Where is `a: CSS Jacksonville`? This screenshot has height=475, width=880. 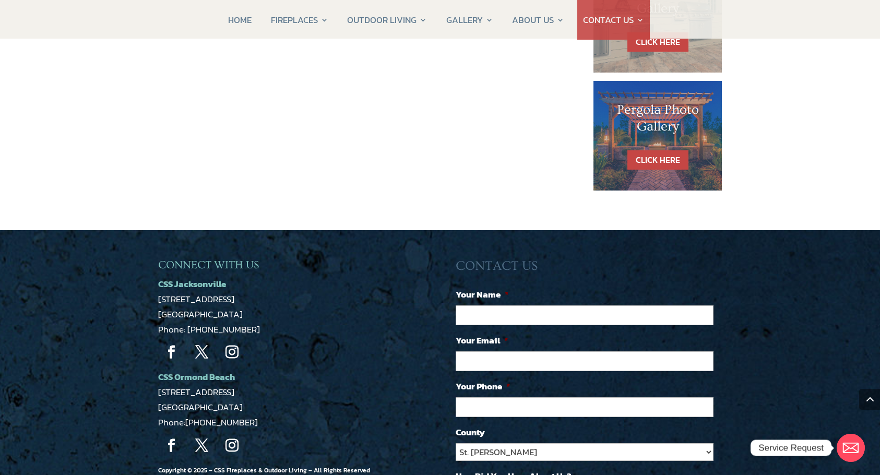
a: CSS Jacksonville is located at coordinates (192, 284).